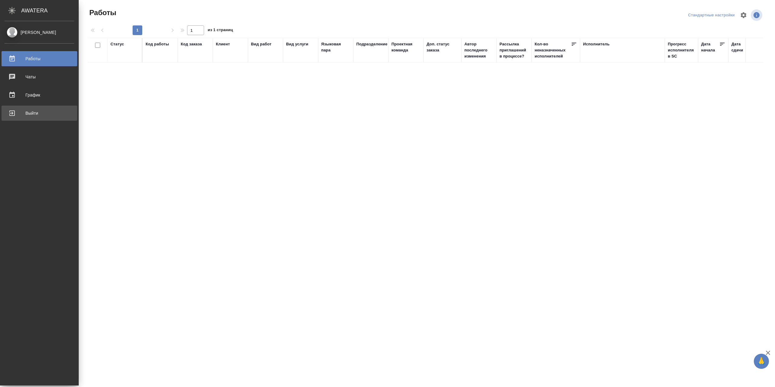 Image resolution: width=775 pixels, height=387 pixels. What do you see at coordinates (711, 15) in the screenshot?
I see `div: split button` at bounding box center [711, 15].